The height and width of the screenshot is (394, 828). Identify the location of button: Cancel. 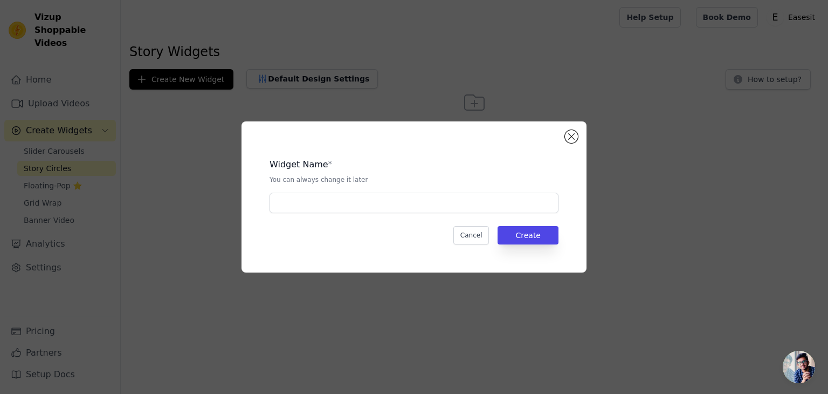
(471, 235).